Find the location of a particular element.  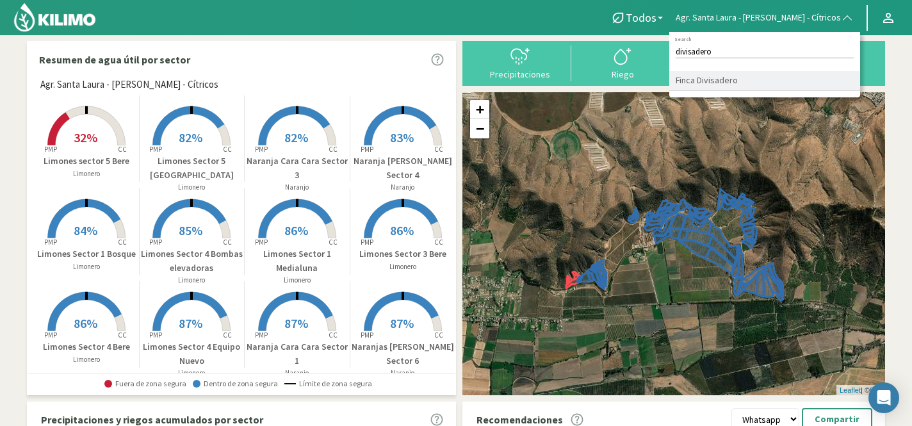

span: 32% is located at coordinates (85, 137).